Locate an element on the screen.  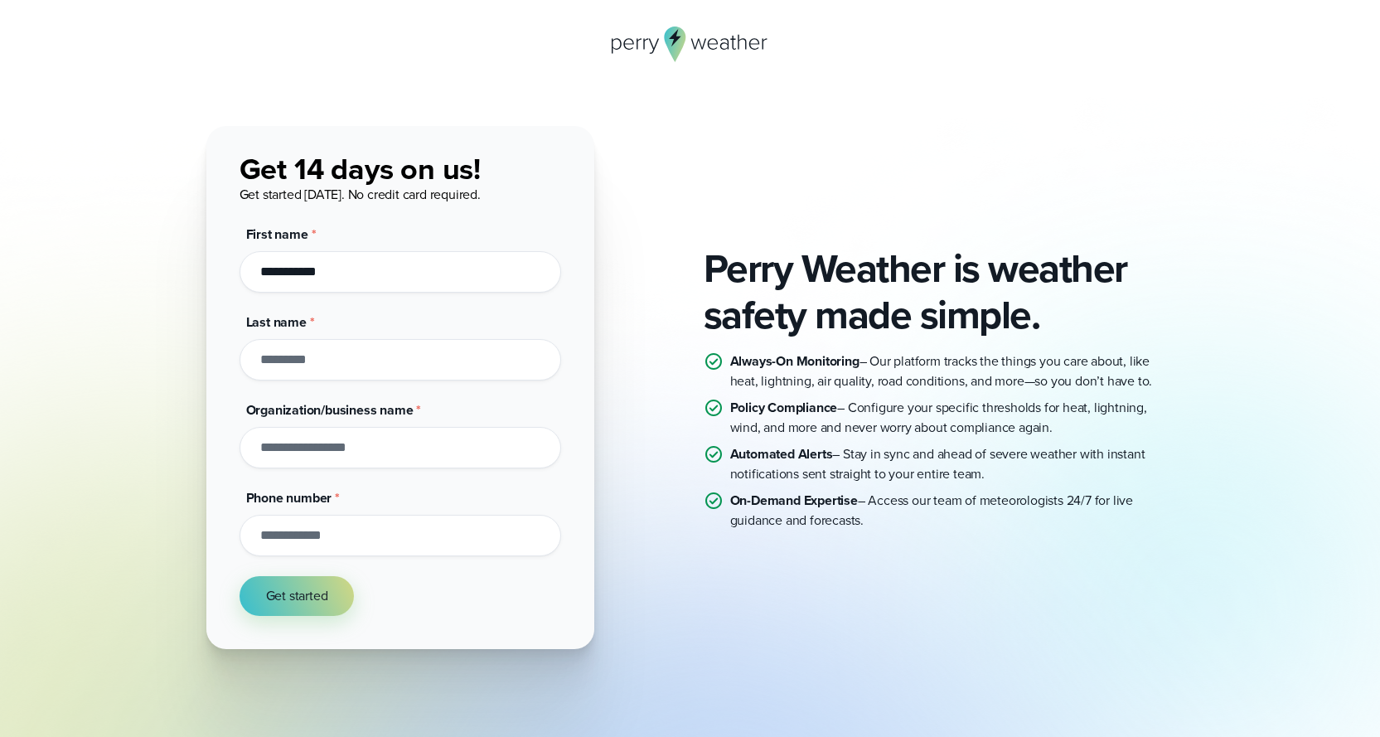
p: – Access our team of meteorologists 24/7 for live guidance and forecasts. is located at coordinates (952, 511).